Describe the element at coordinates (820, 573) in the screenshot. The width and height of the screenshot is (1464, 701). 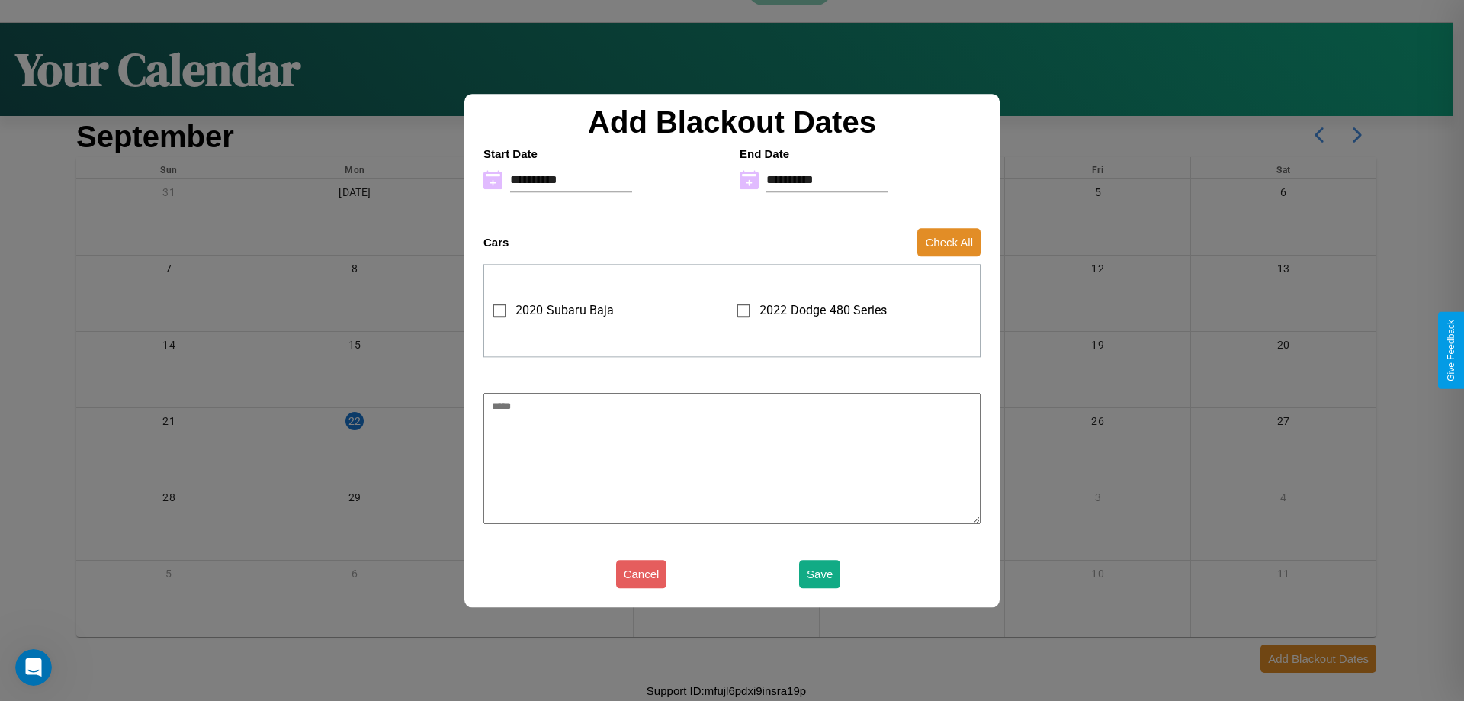
I see `button: Save` at that location.